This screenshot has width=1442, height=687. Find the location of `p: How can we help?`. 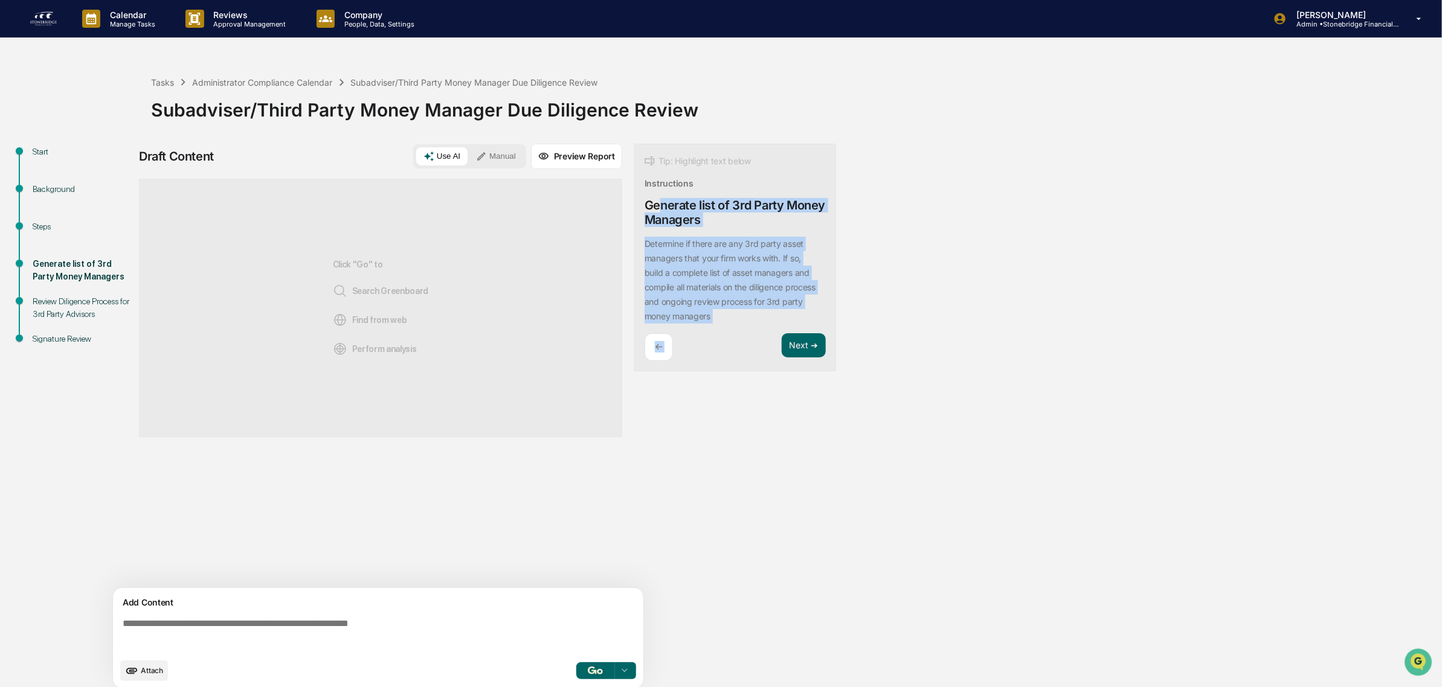

p: How can we help? is located at coordinates (116, 35).